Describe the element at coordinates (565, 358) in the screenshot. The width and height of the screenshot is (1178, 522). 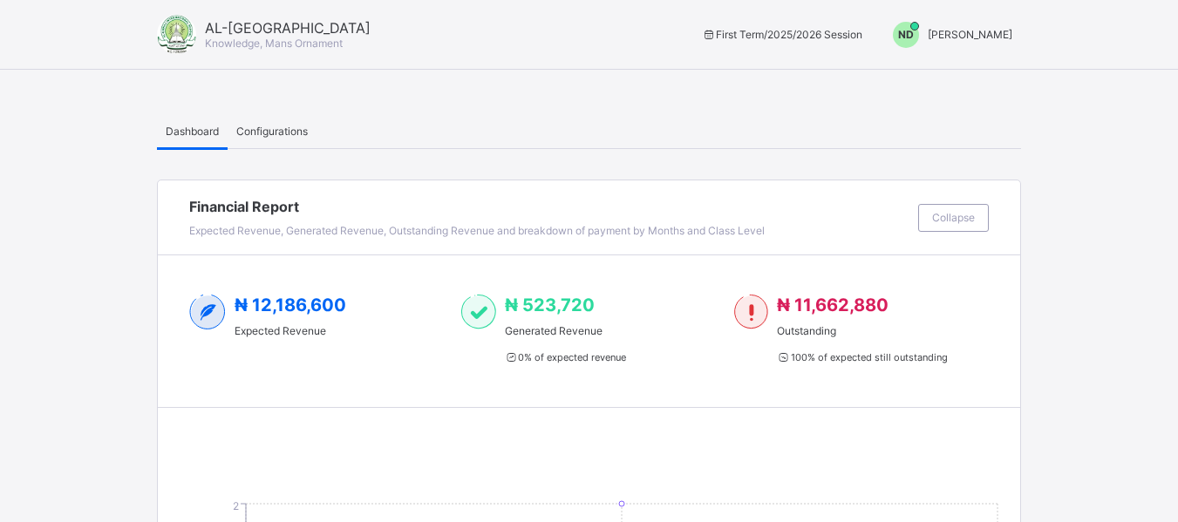
I see `span: 0 % of expected revenue` at that location.